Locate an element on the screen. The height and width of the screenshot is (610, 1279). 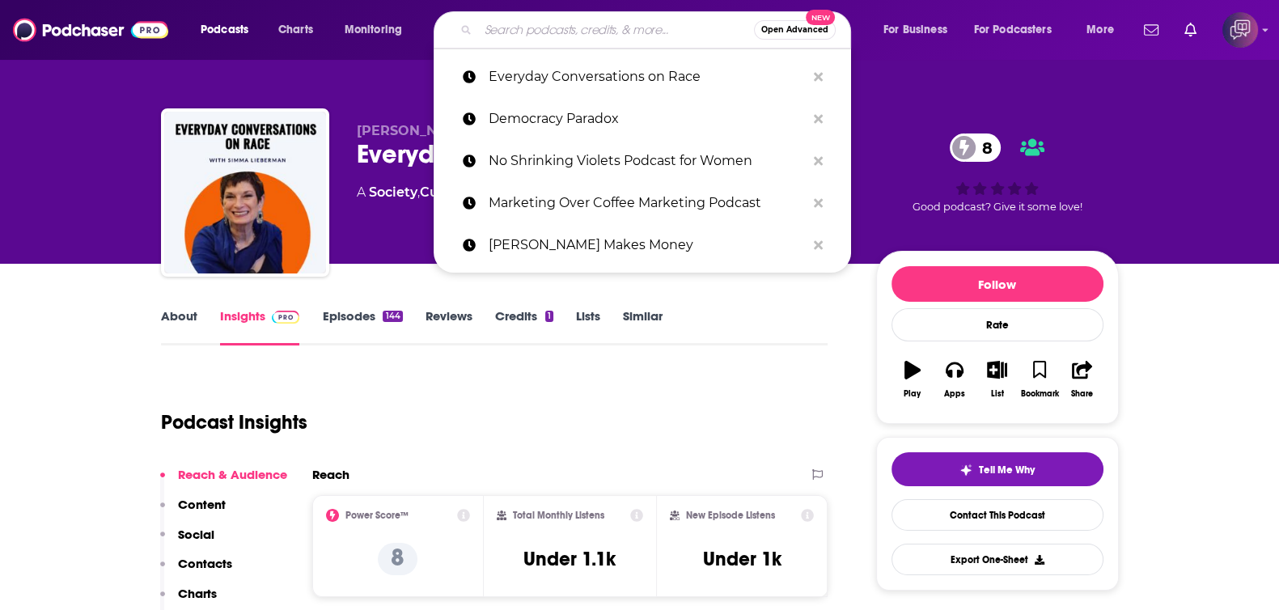
button: Follow is located at coordinates (998, 284).